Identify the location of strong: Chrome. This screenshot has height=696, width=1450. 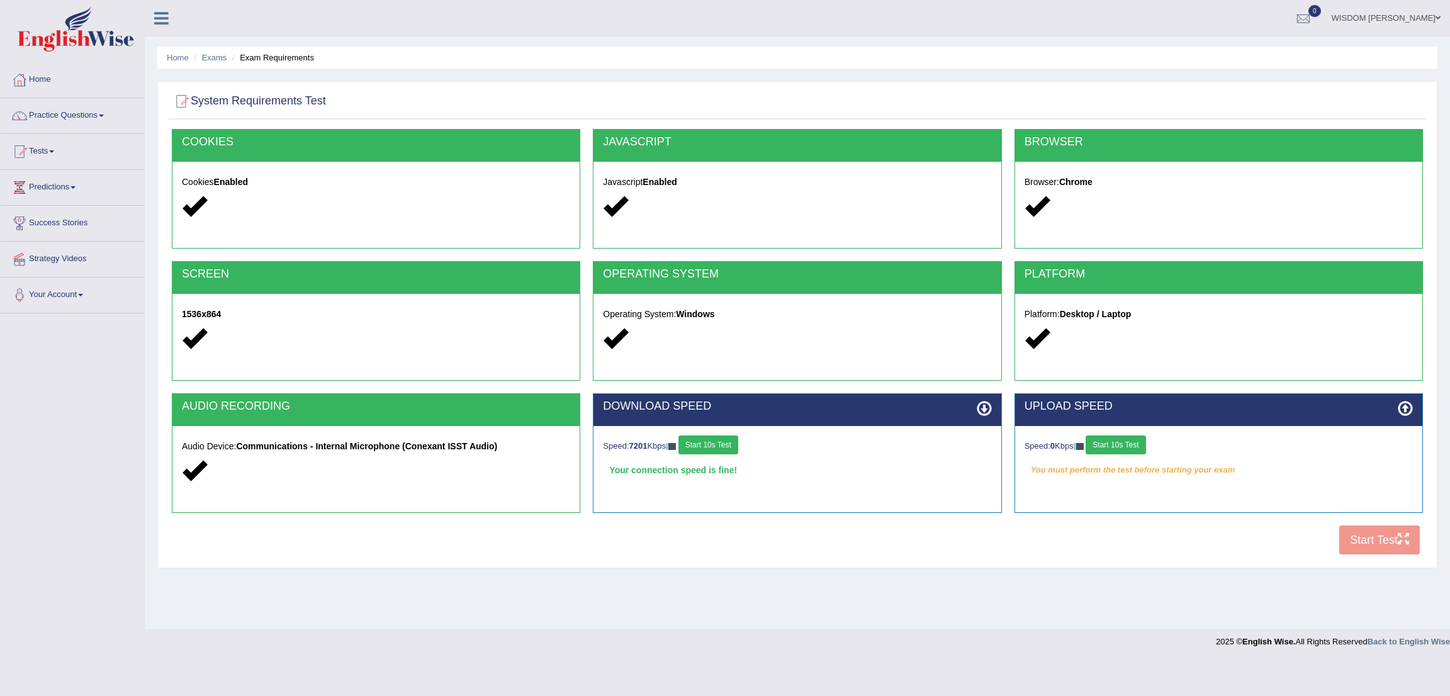
(1075, 182).